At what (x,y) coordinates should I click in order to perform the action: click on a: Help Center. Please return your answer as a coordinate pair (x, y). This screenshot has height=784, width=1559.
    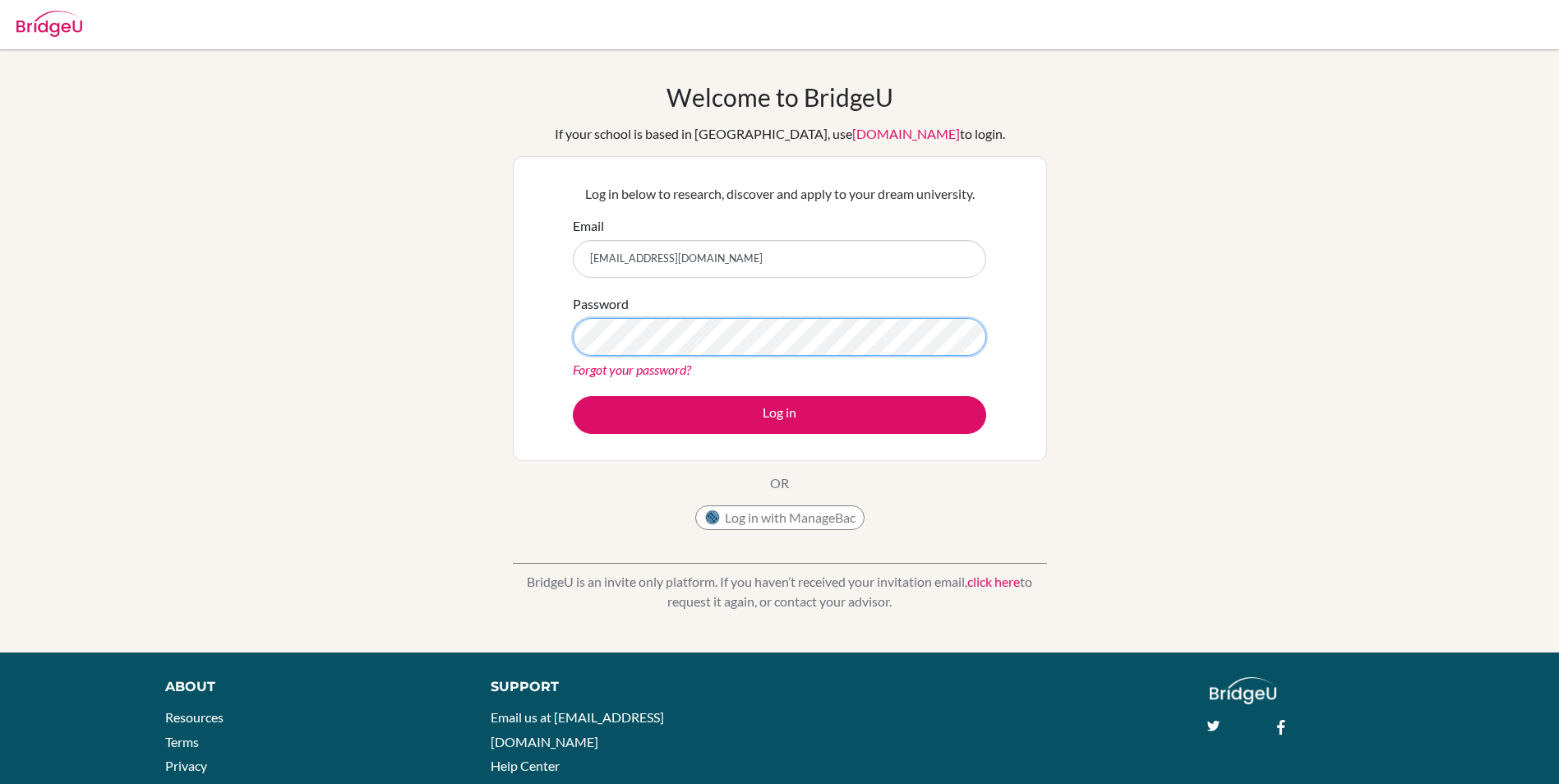
    Looking at the image, I should click on (525, 765).